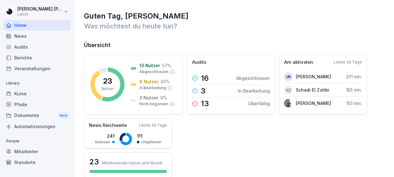 The image size is (394, 177). Describe the element at coordinates (37, 25) in the screenshot. I see `div: Home` at that location.